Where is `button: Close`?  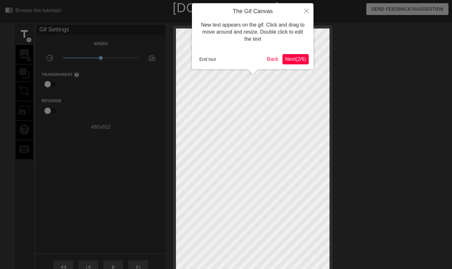
button: Close is located at coordinates (306, 11).